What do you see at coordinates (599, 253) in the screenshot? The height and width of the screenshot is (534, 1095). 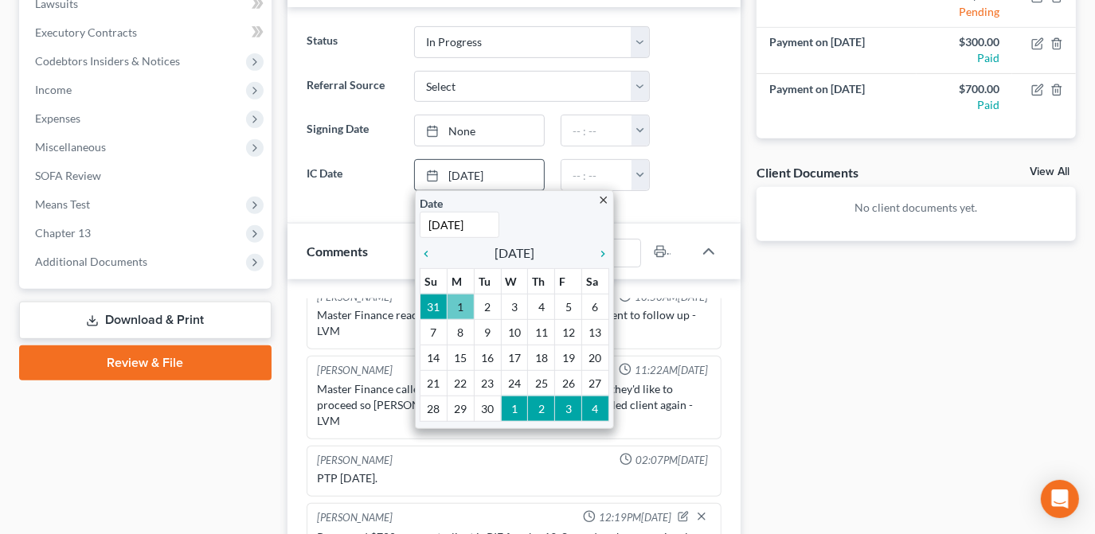 I see `a: chevron_right` at bounding box center [599, 253].